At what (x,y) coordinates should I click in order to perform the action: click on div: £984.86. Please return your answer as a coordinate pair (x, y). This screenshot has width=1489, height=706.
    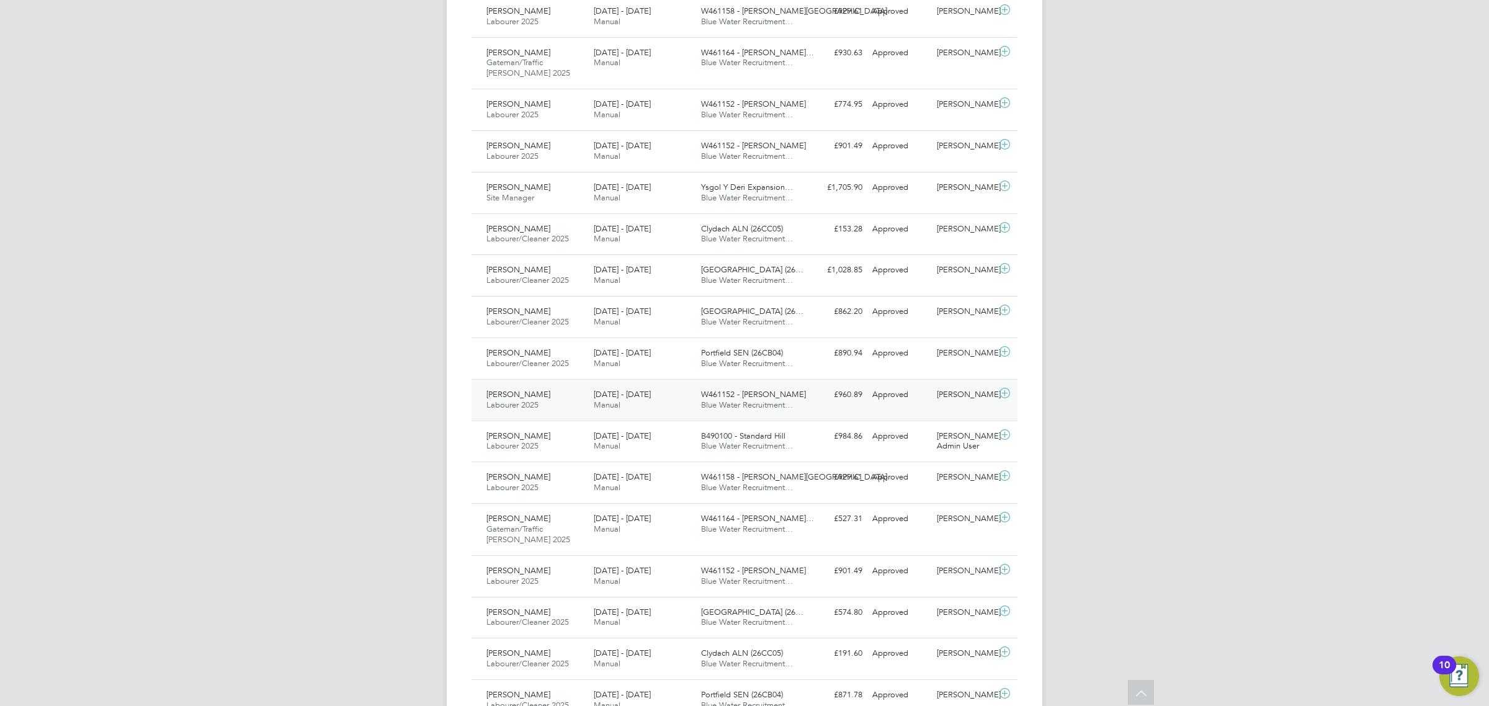
    Looking at the image, I should click on (835, 436).